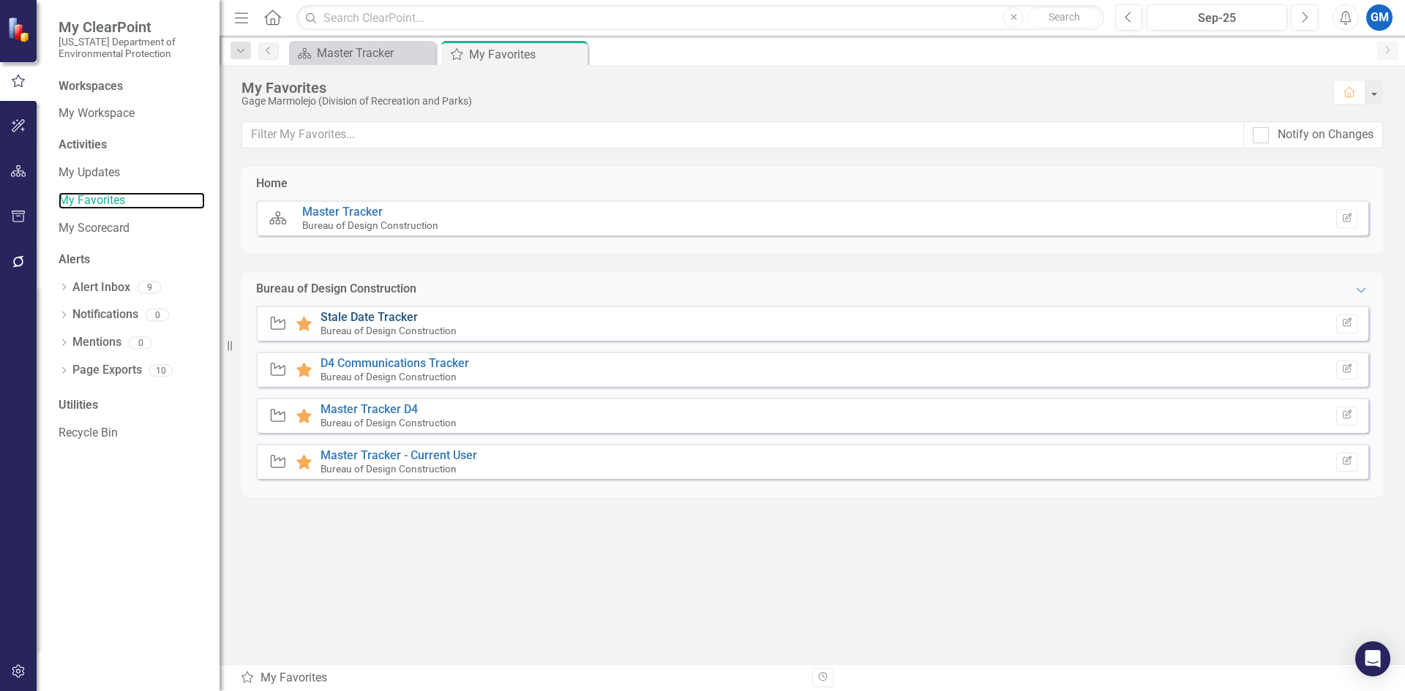  What do you see at coordinates (1217, 18) in the screenshot?
I see `button: Sep-25` at bounding box center [1217, 18].